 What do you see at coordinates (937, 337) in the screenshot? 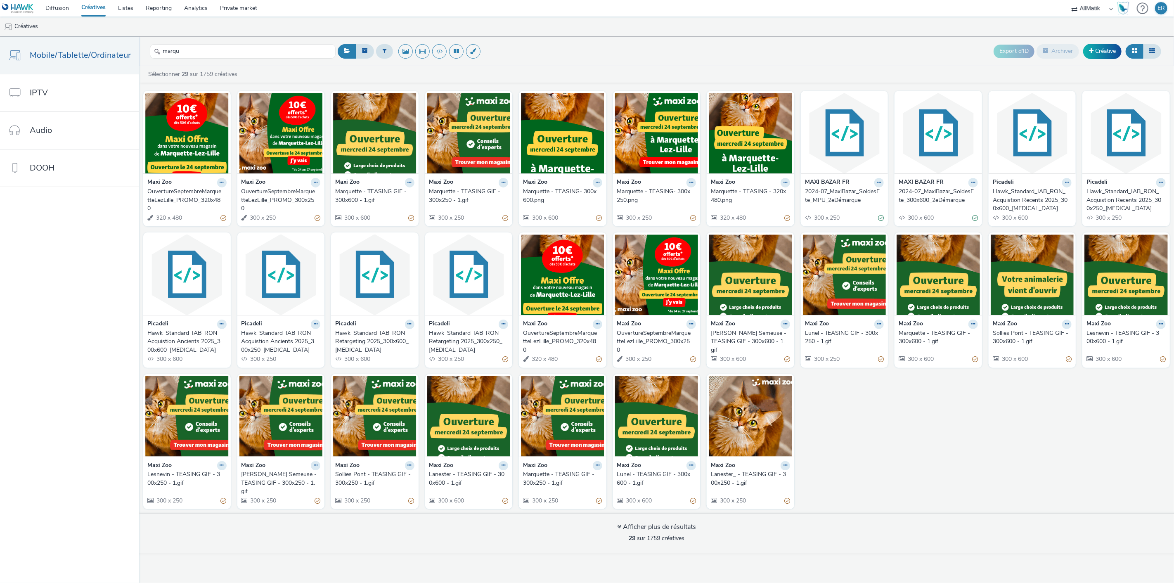
I see `div: Marquette - TEASING GIF - 300x600 - 1.gif` at bounding box center [937, 337].